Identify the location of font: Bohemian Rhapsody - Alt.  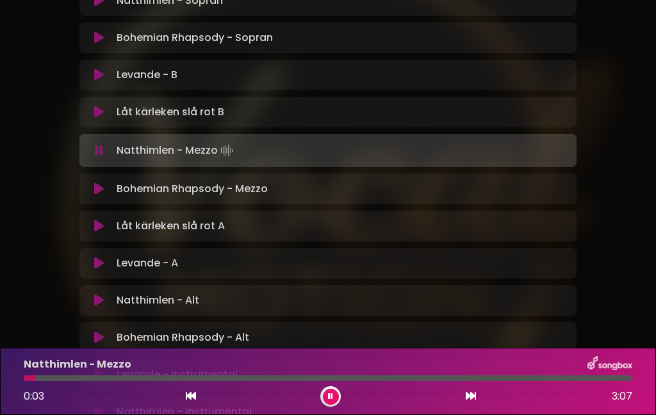
(183, 337).